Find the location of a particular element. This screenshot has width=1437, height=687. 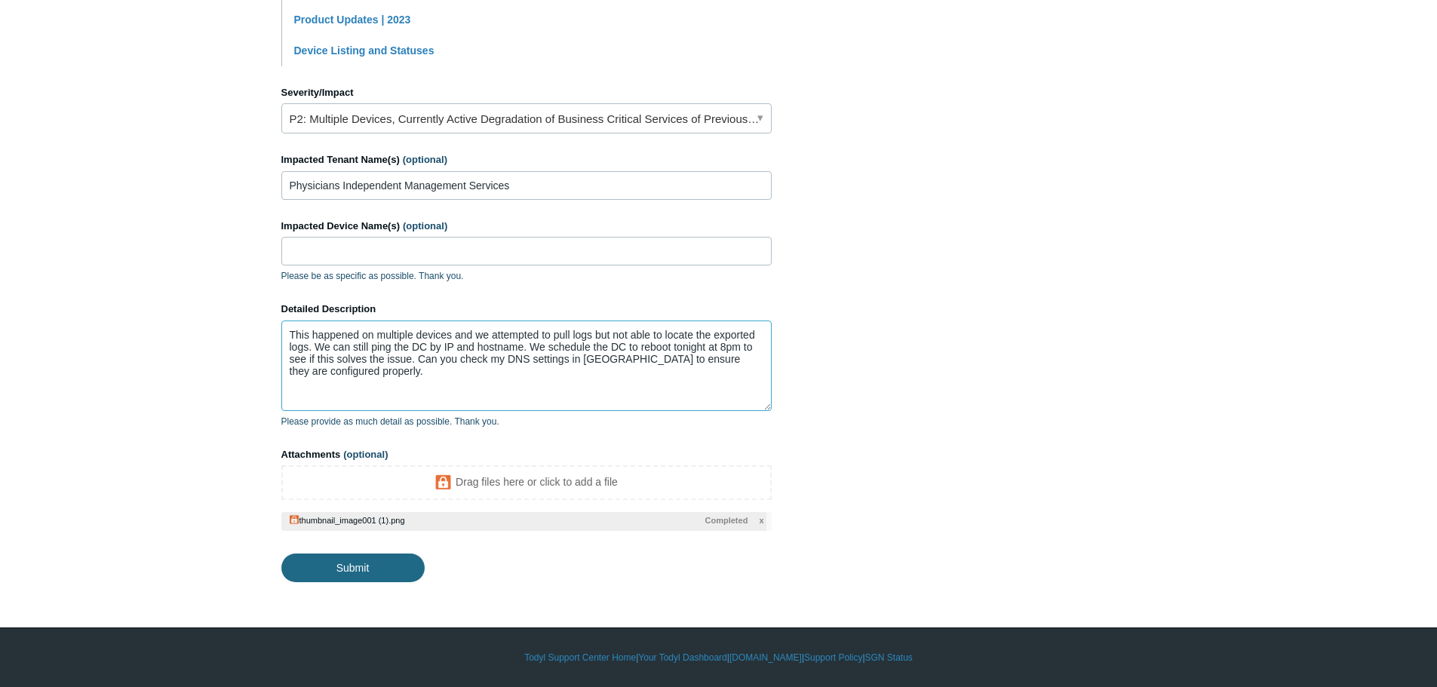

a: Todyl Support Center Home is located at coordinates (580, 658).